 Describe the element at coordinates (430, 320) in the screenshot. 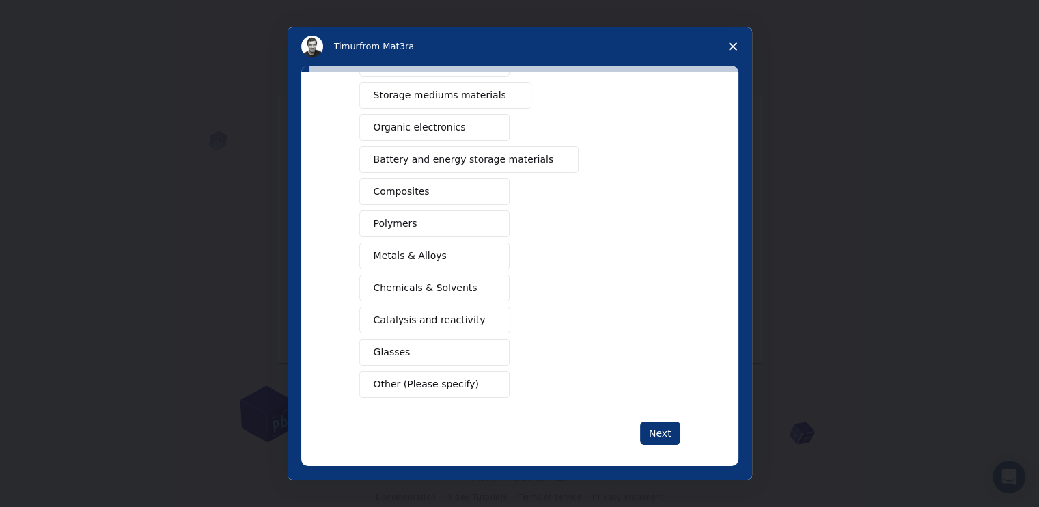

I see `span: Catalysis and reactivity` at that location.